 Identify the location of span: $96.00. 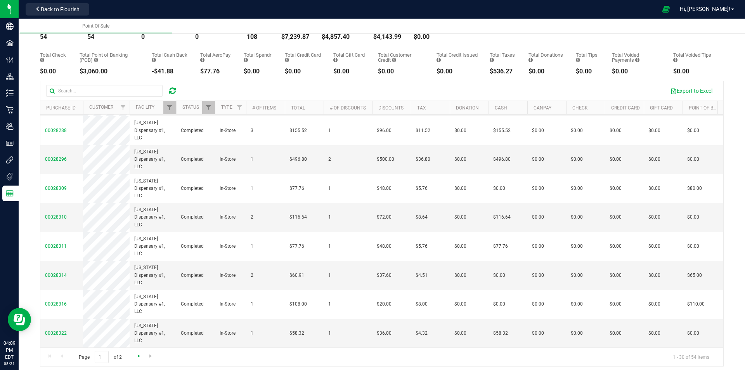
(384, 130).